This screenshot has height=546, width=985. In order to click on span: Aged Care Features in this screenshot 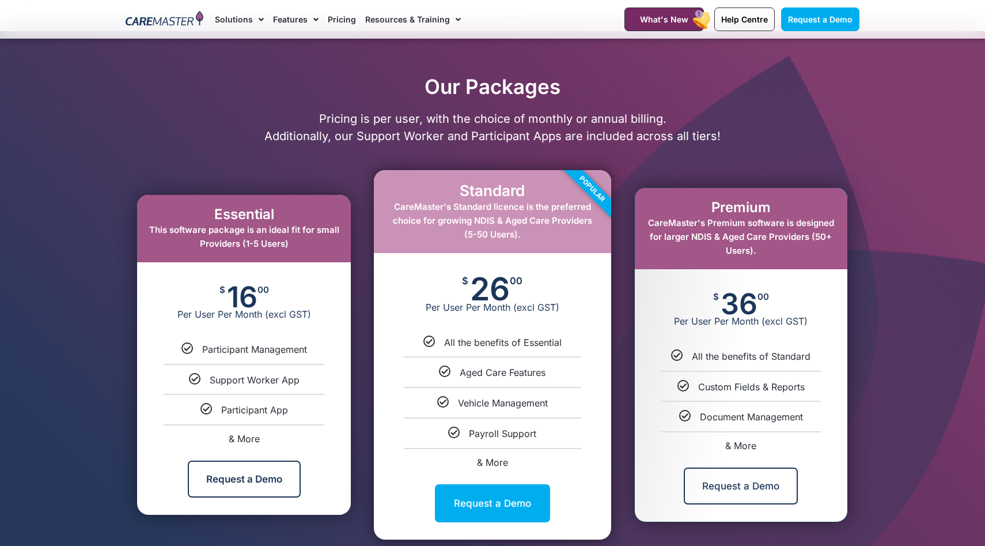, I will do `click(503, 372)`.